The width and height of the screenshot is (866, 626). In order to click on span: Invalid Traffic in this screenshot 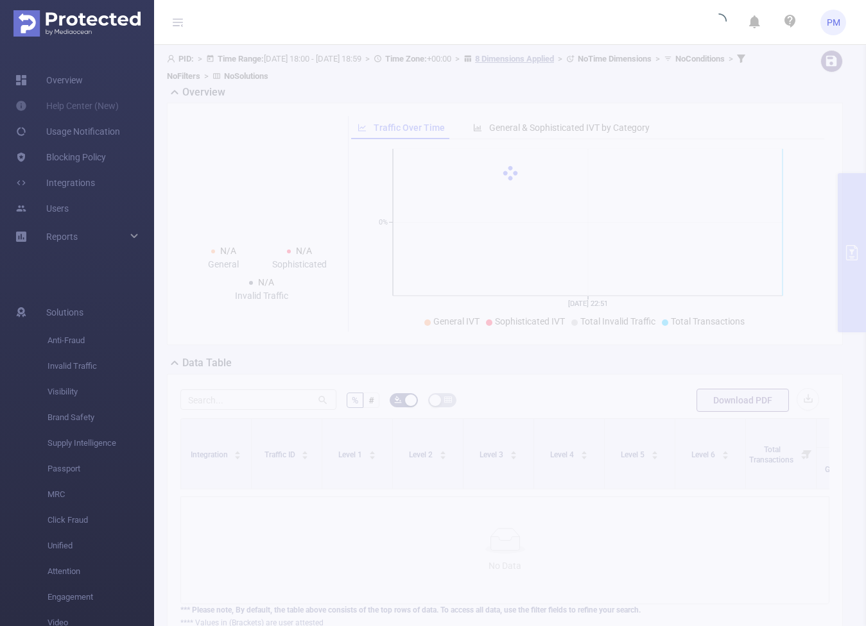, I will do `click(101, 366)`.